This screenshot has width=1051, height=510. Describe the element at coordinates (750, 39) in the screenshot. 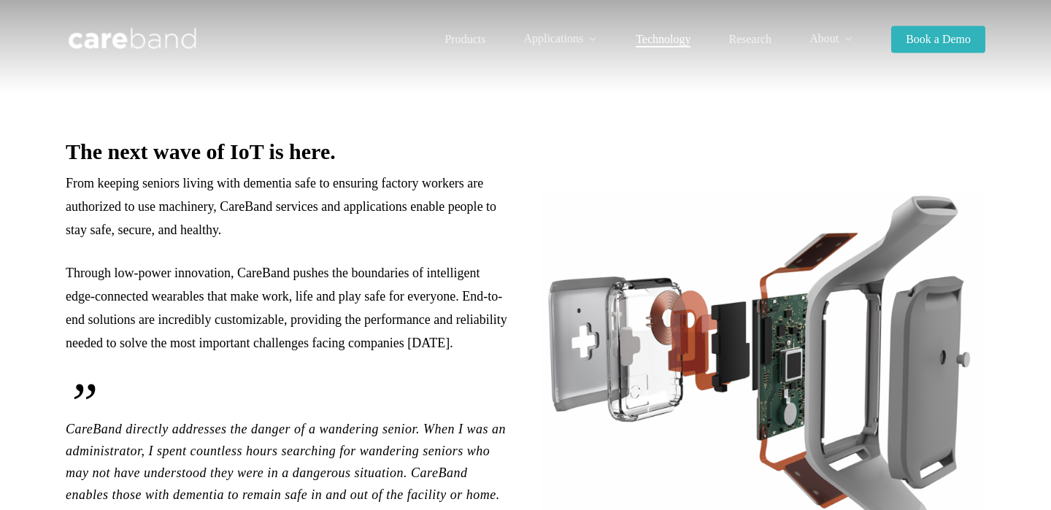

I see `span: Research` at that location.